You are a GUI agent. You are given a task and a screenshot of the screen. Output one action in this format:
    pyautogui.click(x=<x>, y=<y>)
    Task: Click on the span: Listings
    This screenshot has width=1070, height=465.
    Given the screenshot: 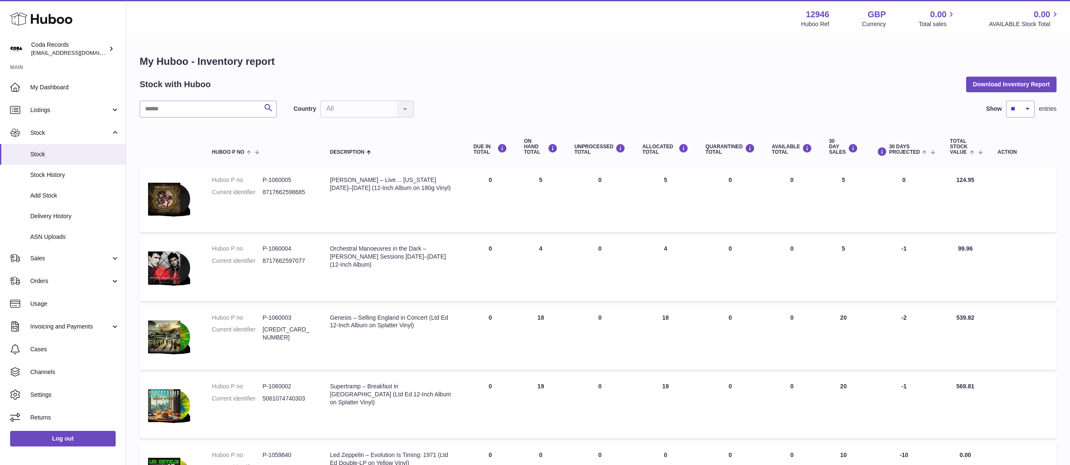 What is the action you would take?
    pyautogui.click(x=70, y=110)
    